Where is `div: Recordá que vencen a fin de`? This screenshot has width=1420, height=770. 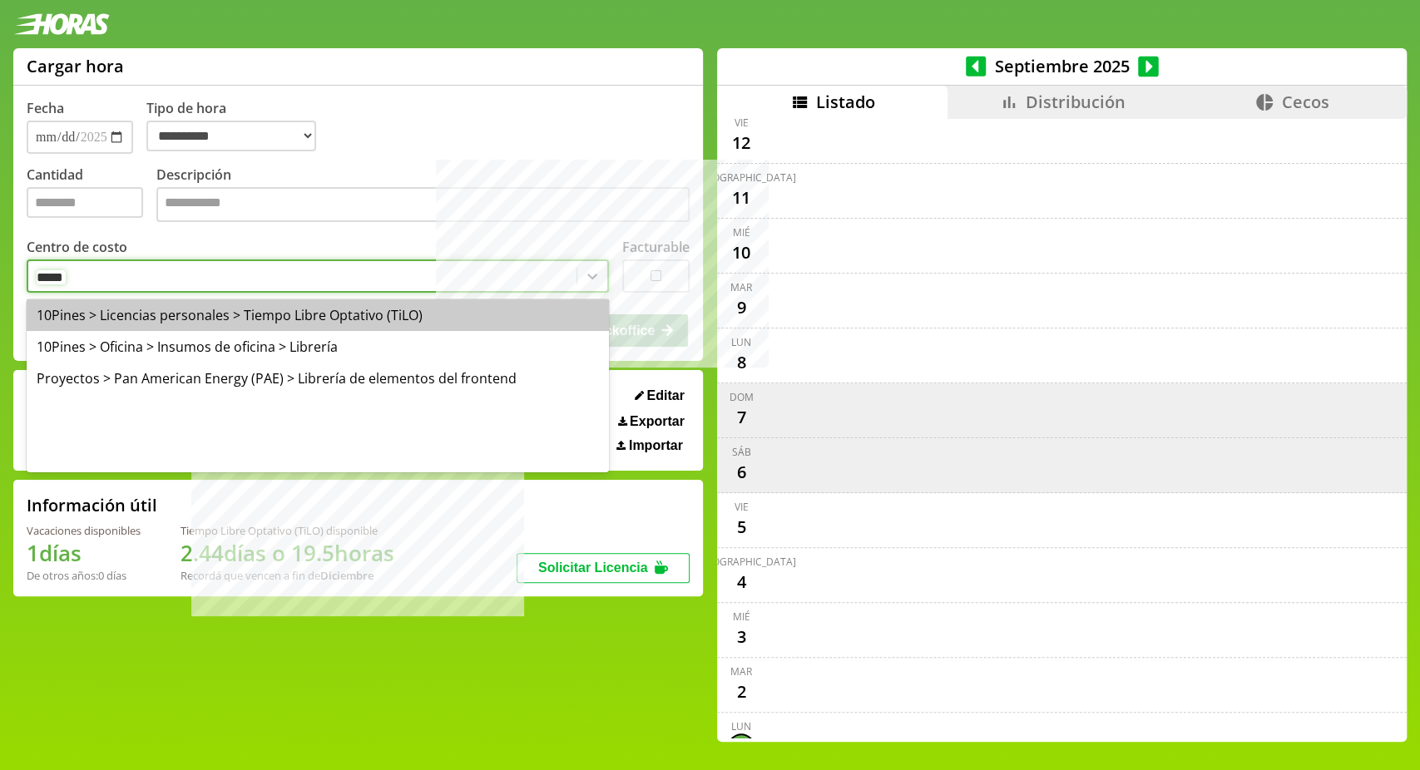 div: Recordá que vencen a fin de is located at coordinates (287, 576).